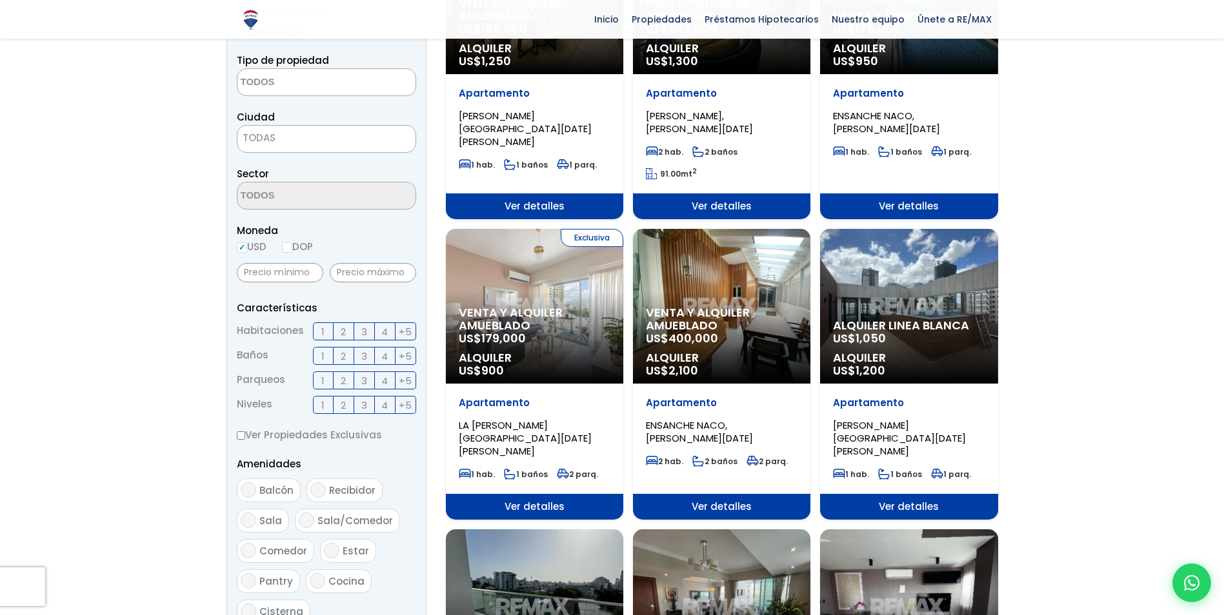 The height and width of the screenshot is (615, 1224). I want to click on span: Sector, so click(253, 174).